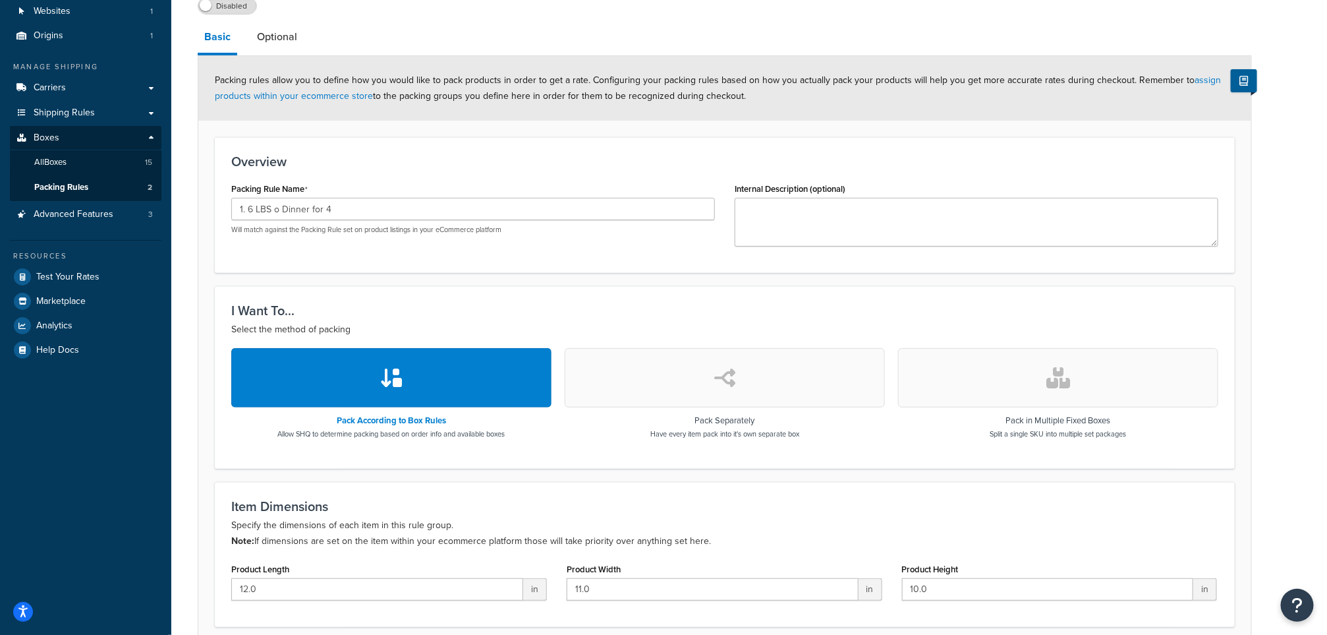 The width and height of the screenshot is (1327, 635). Describe the element at coordinates (86, 277) in the screenshot. I see `a: Test Your Rates` at that location.